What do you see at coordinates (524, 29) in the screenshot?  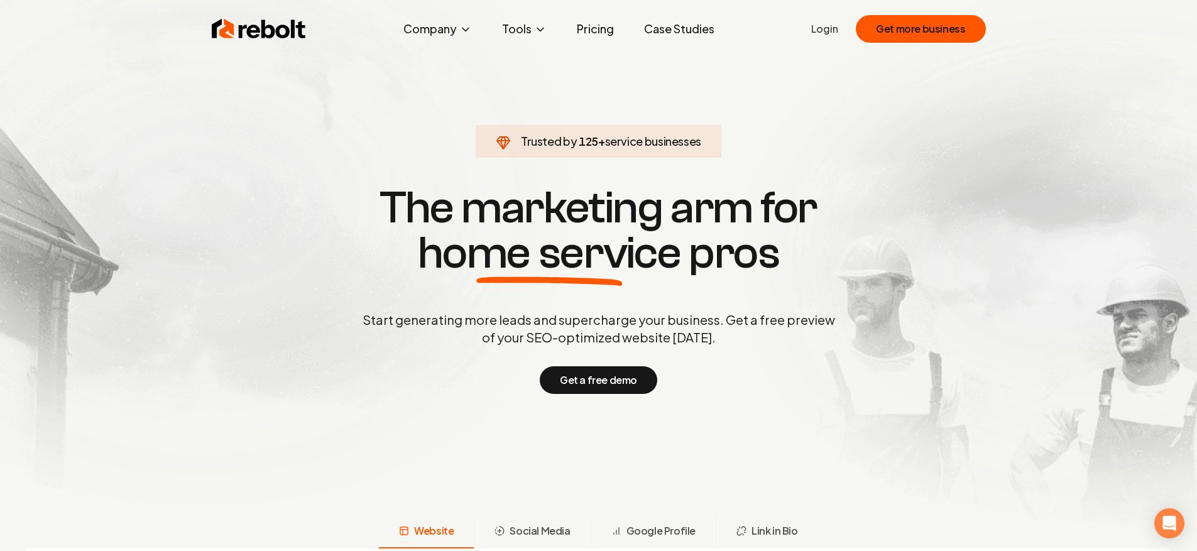 I see `button: Tools` at bounding box center [524, 29].